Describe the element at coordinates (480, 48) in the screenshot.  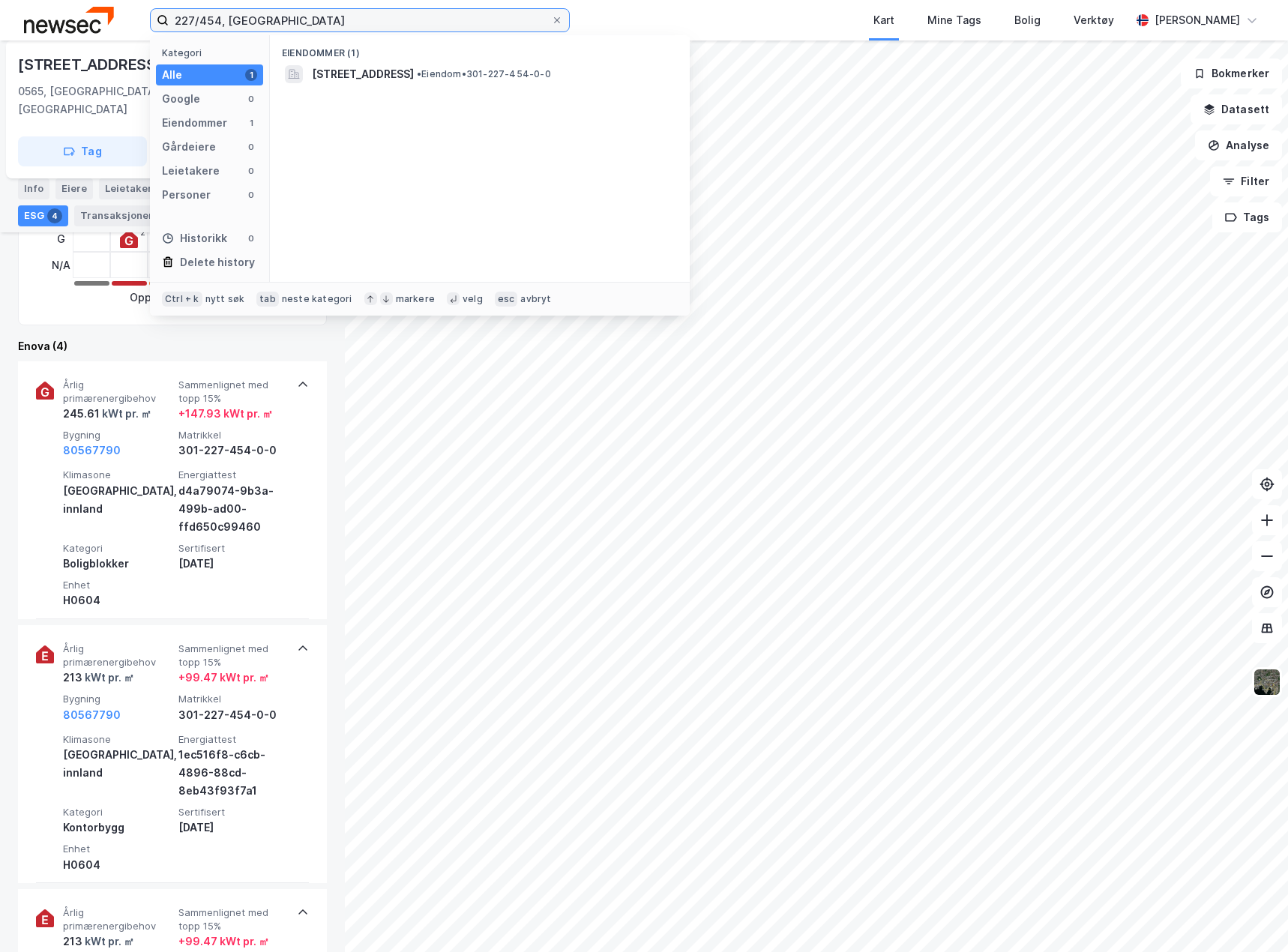
I see `div: Eiendommer (1)` at that location.